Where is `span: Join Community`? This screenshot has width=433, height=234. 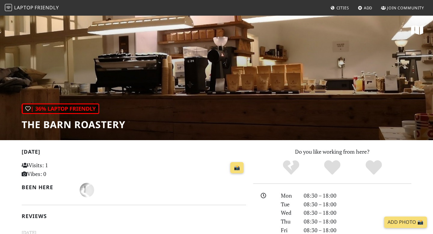
span: Join Community is located at coordinates (406, 8).